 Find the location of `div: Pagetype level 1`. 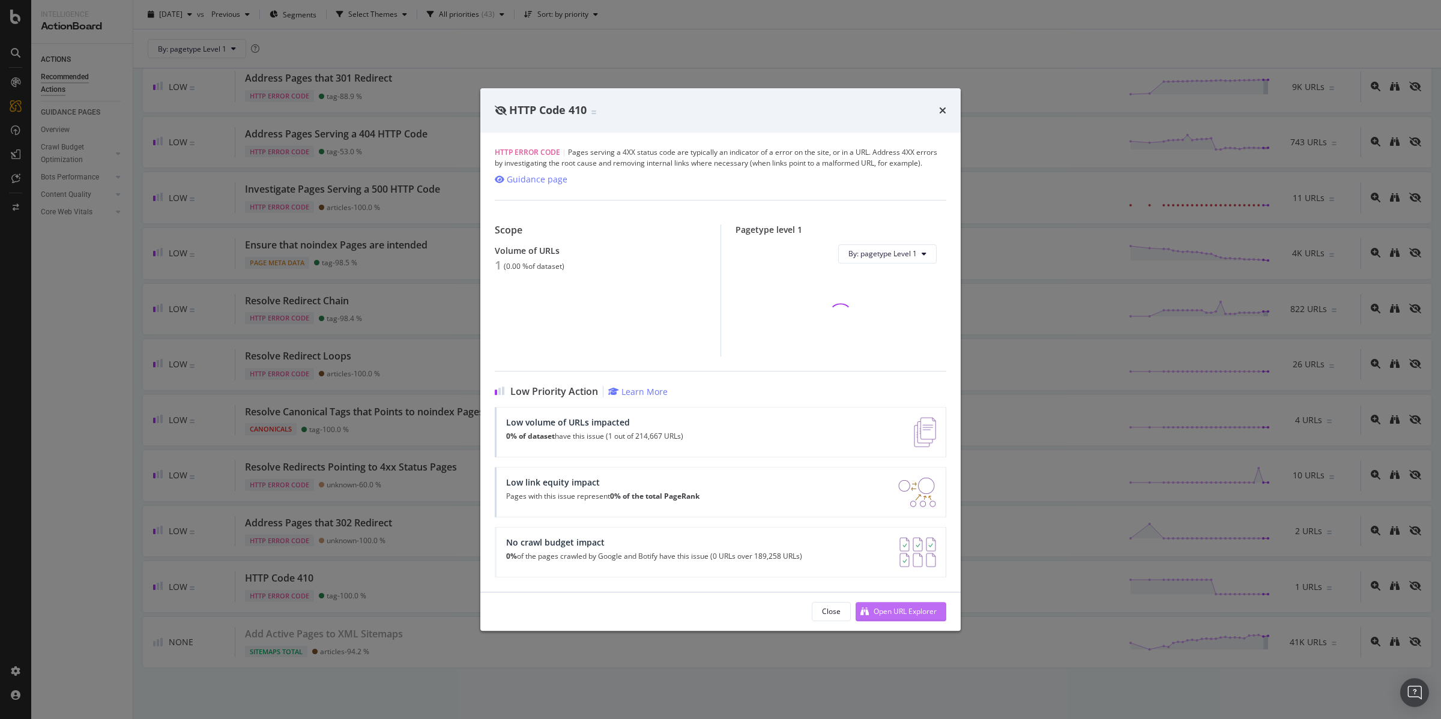

div: Pagetype level 1 is located at coordinates (841, 229).